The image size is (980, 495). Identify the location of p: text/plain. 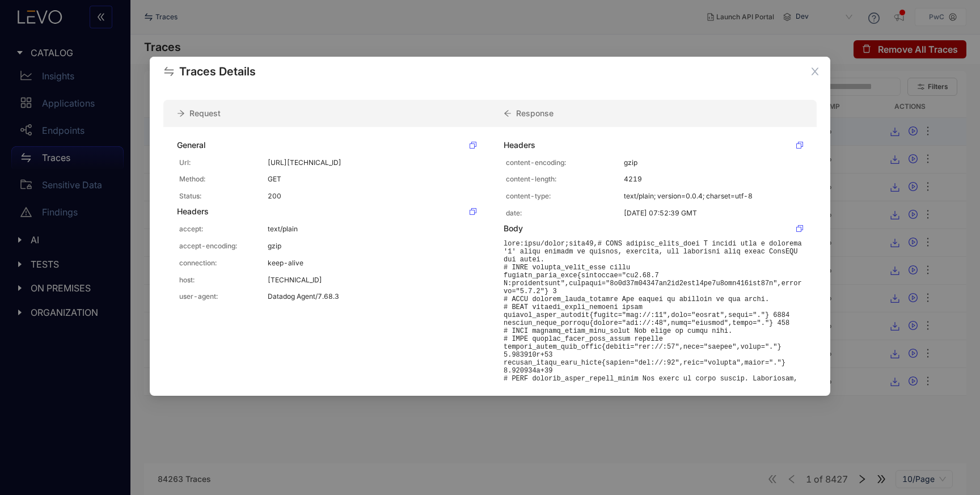
(371, 229).